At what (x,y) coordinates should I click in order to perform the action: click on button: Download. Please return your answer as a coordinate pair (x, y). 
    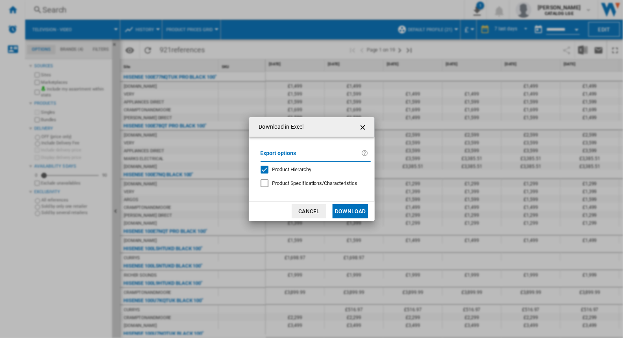
    Looking at the image, I should click on (350, 211).